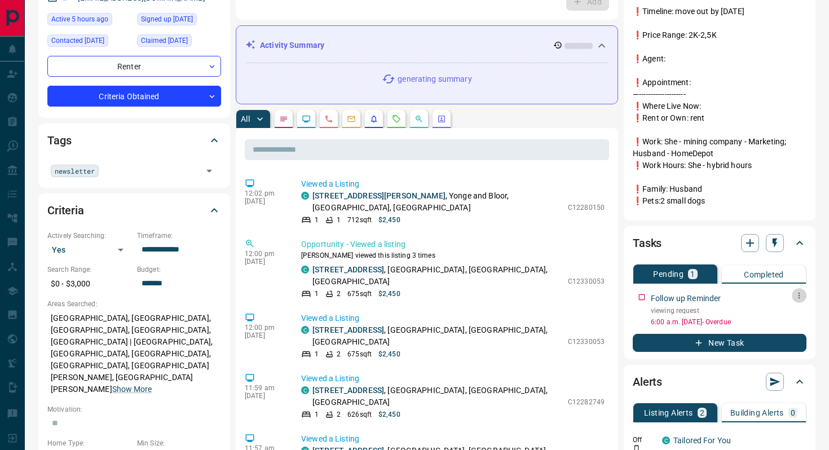 The image size is (829, 450). Describe the element at coordinates (419, 119) in the screenshot. I see `svg: Opportunities` at that location.